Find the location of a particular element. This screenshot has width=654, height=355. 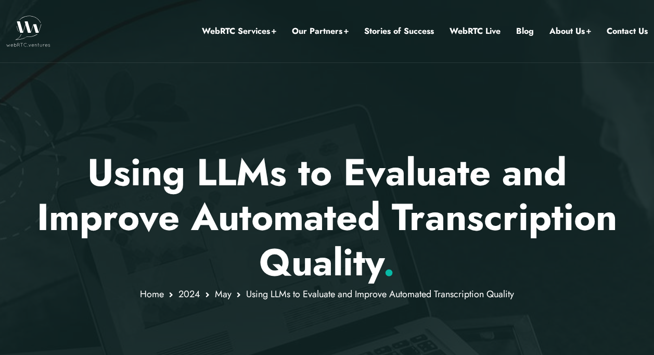

a: Stories of Success is located at coordinates (399, 31).